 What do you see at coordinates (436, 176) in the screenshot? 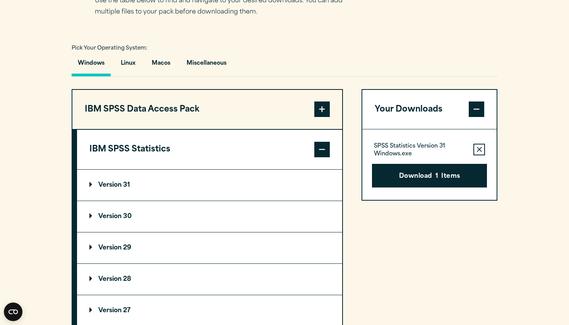
I see `span: 1` at bounding box center [436, 176].